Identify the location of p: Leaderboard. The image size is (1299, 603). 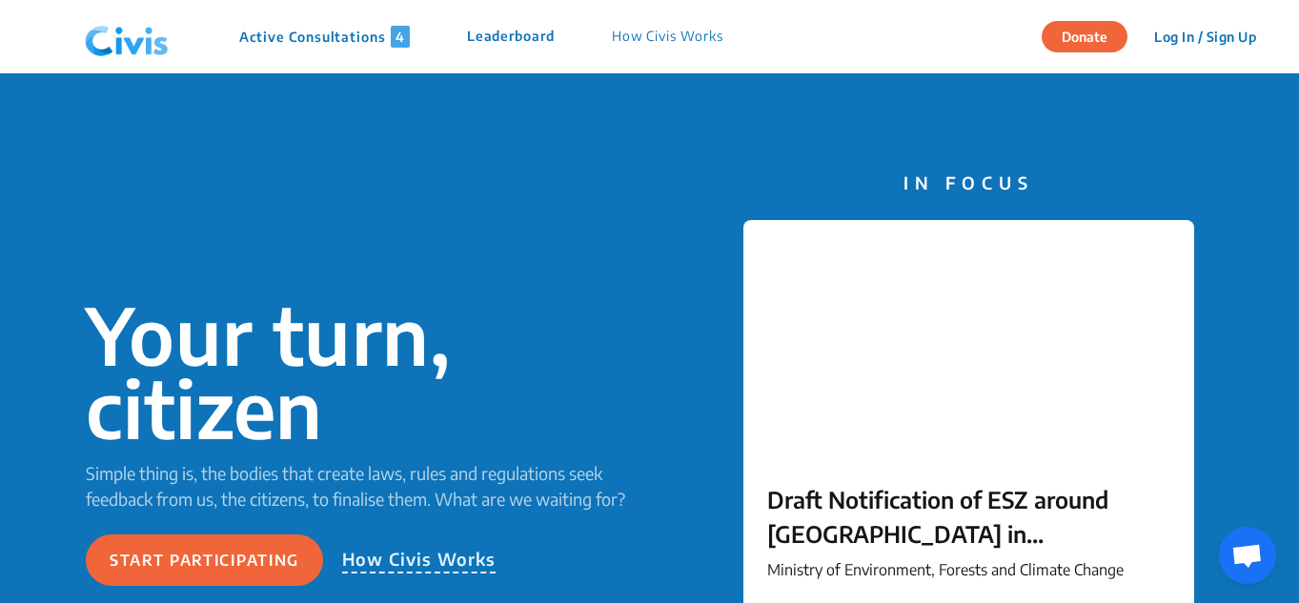
(511, 36).